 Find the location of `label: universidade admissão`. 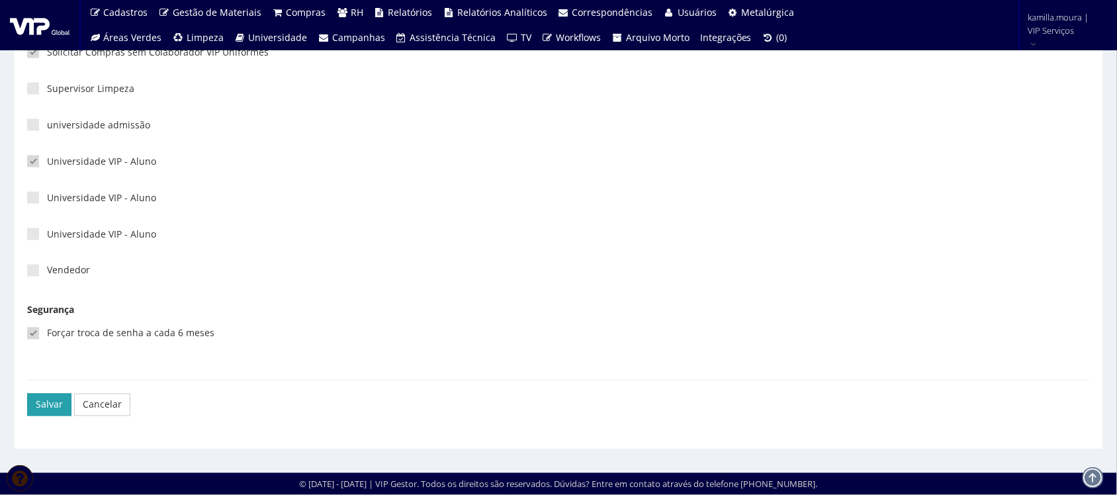

label: universidade admissão is located at coordinates (89, 125).